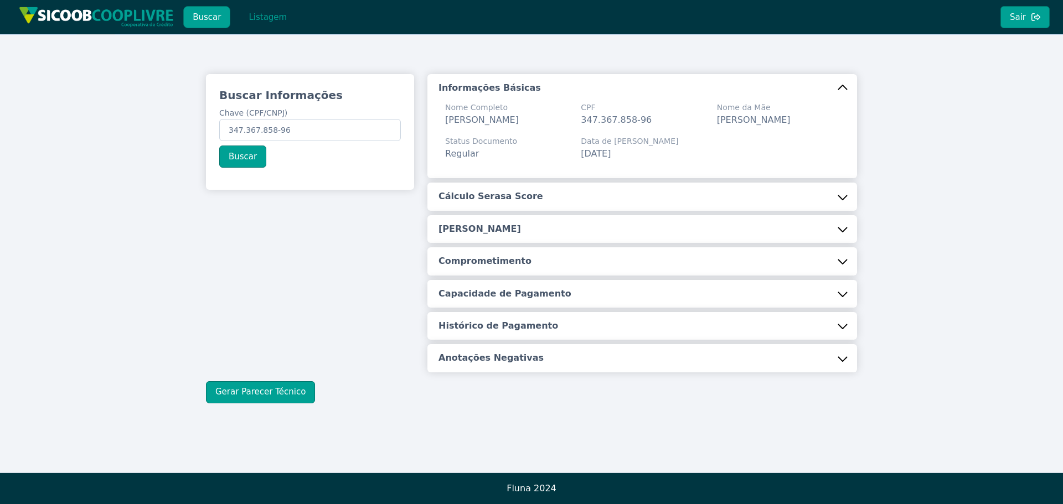  Describe the element at coordinates (642, 88) in the screenshot. I see `button: Informações Básicas` at that location.